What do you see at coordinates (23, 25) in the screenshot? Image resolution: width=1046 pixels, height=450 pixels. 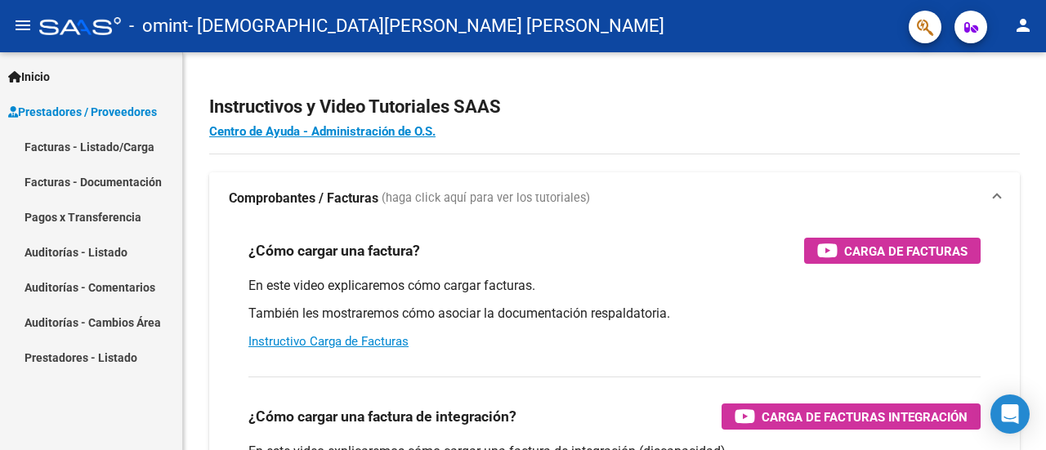 I see `mat-icon: menu` at bounding box center [23, 25].